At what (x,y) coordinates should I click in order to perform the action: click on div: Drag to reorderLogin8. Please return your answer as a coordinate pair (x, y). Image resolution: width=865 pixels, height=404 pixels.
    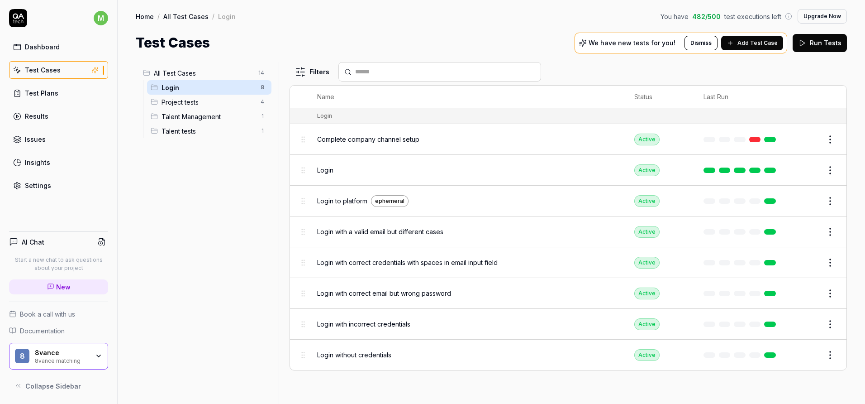
    Looking at the image, I should click on (209, 87).